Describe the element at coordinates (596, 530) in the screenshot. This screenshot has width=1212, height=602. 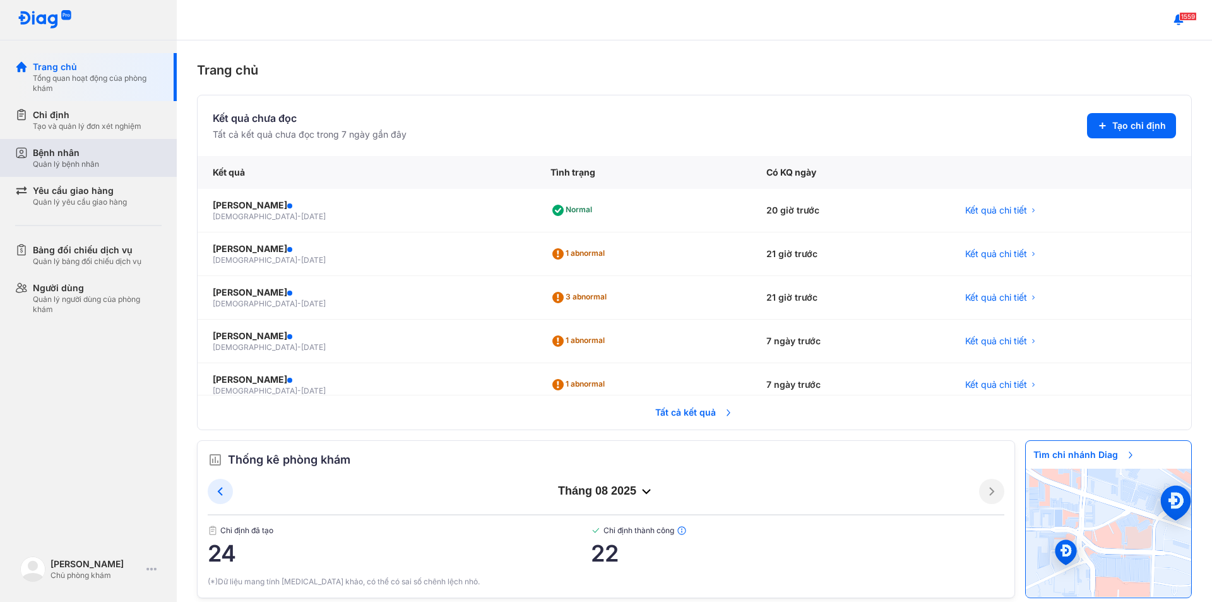
I see `img: checked-green.01cc79e0.svg` at that location.